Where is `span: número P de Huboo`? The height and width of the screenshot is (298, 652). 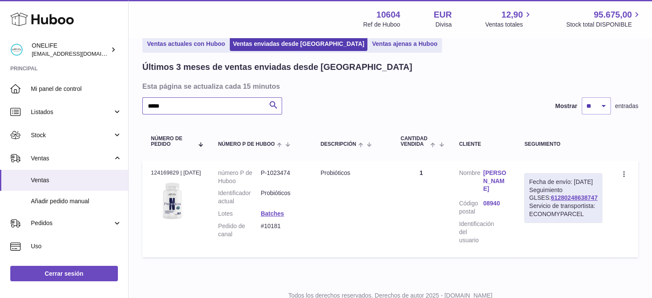
span: número P de Huboo is located at coordinates (246, 144).